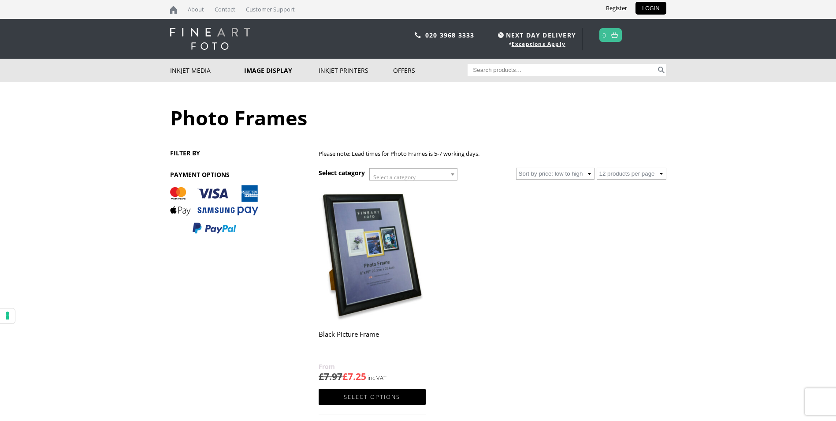  Describe the element at coordinates (372, 284) in the screenshot. I see `a: Black Picture Frame £7.97£7.25` at that location.